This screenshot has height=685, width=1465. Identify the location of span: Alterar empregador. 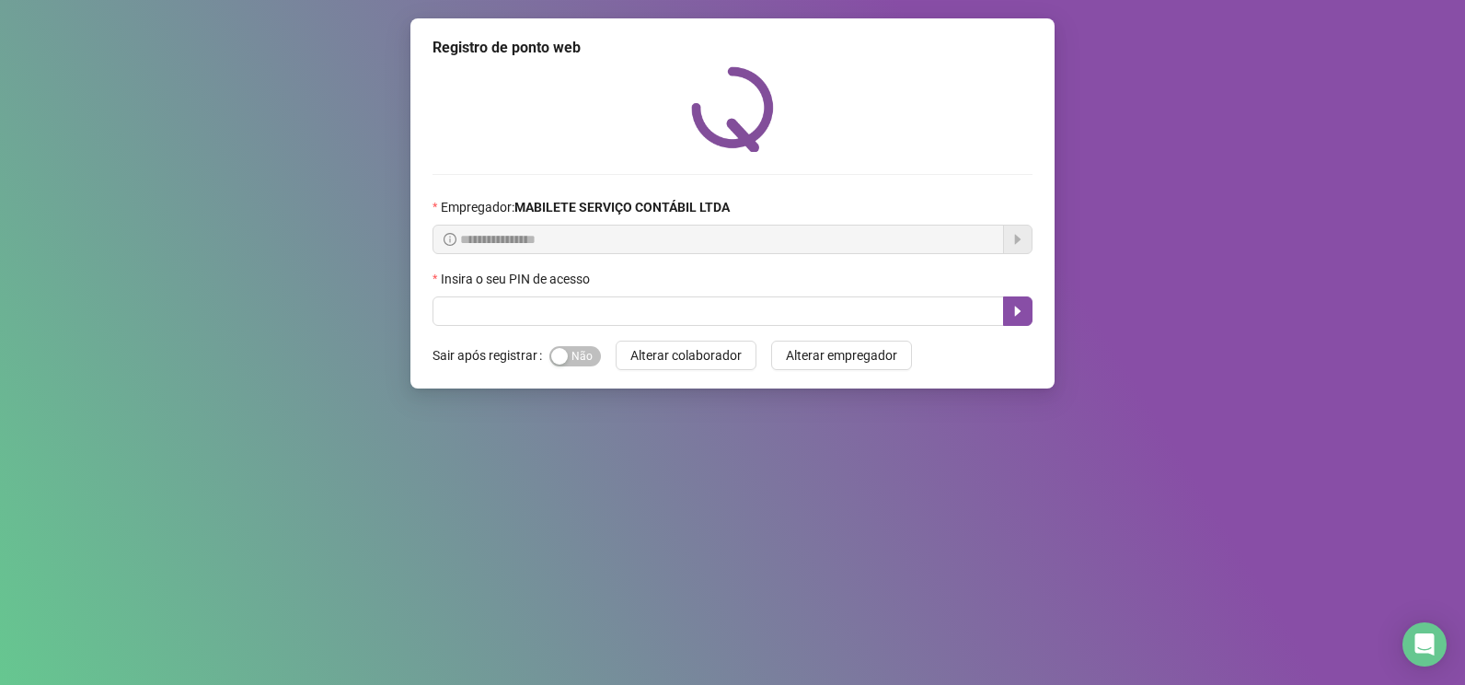
(841, 355).